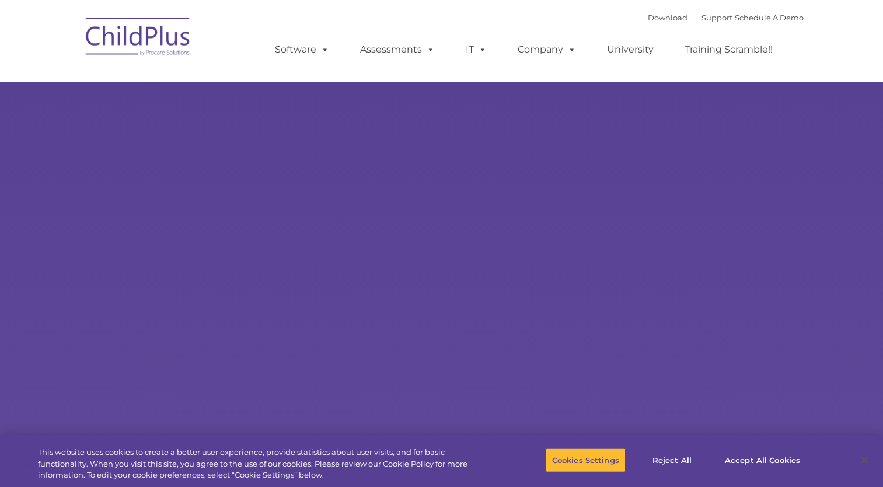 The height and width of the screenshot is (487, 883). I want to click on a: Support, so click(717, 18).